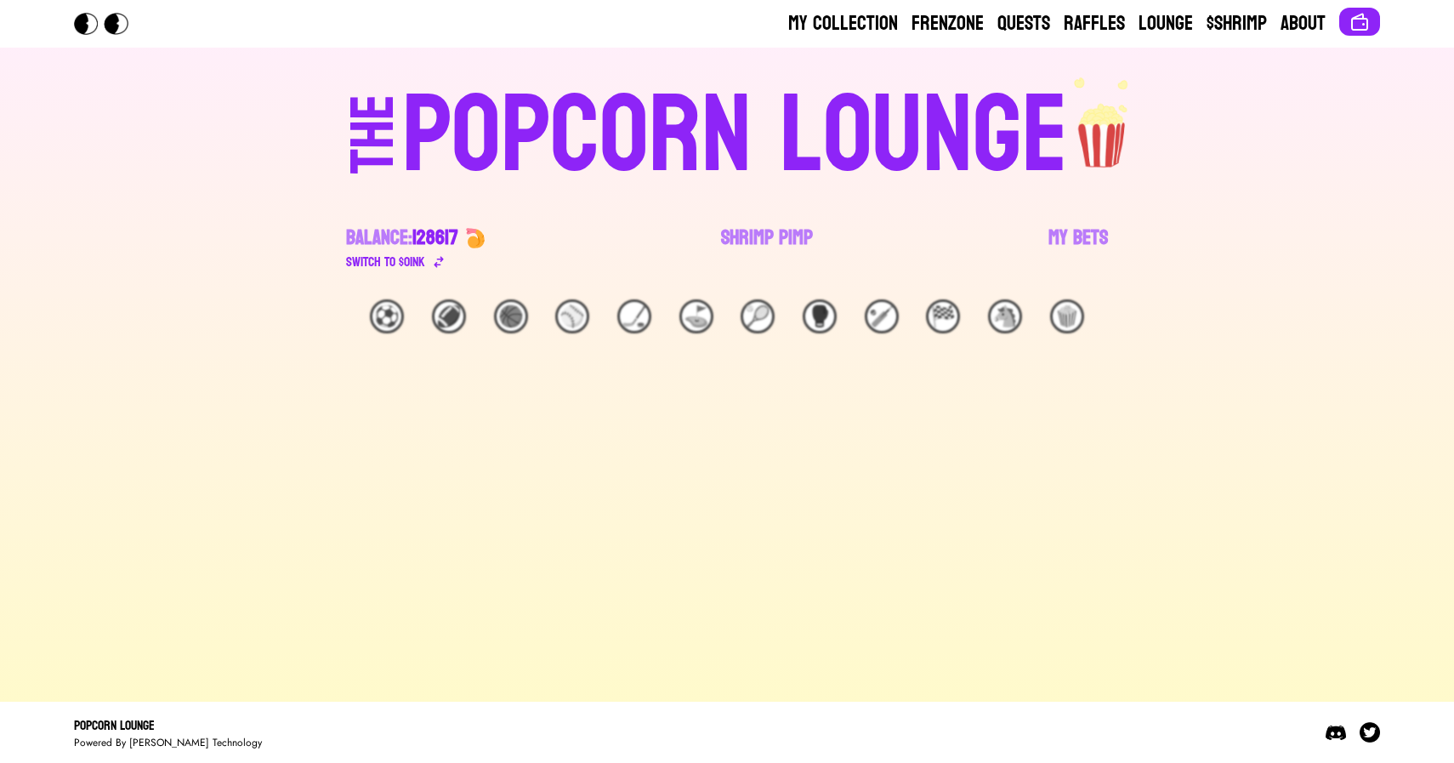 The height and width of the screenshot is (763, 1454). I want to click on a: Raffles, so click(1094, 24).